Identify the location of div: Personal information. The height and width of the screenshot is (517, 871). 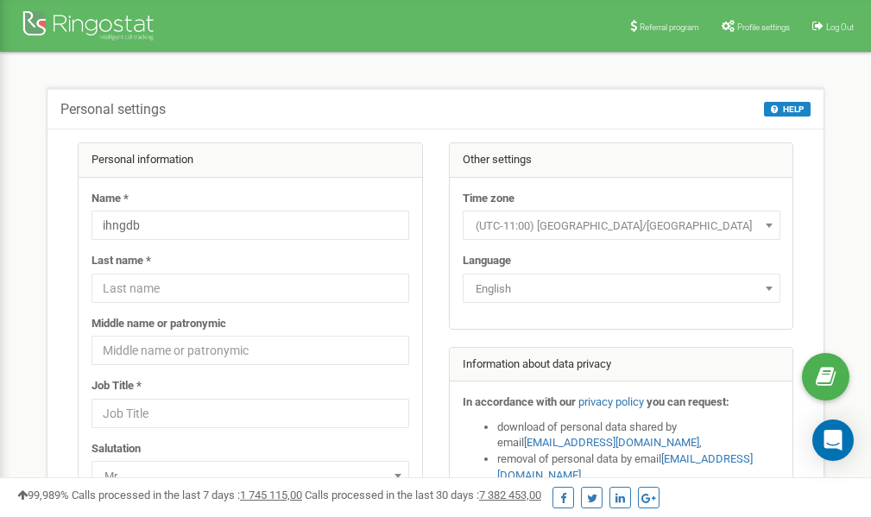
(250, 161).